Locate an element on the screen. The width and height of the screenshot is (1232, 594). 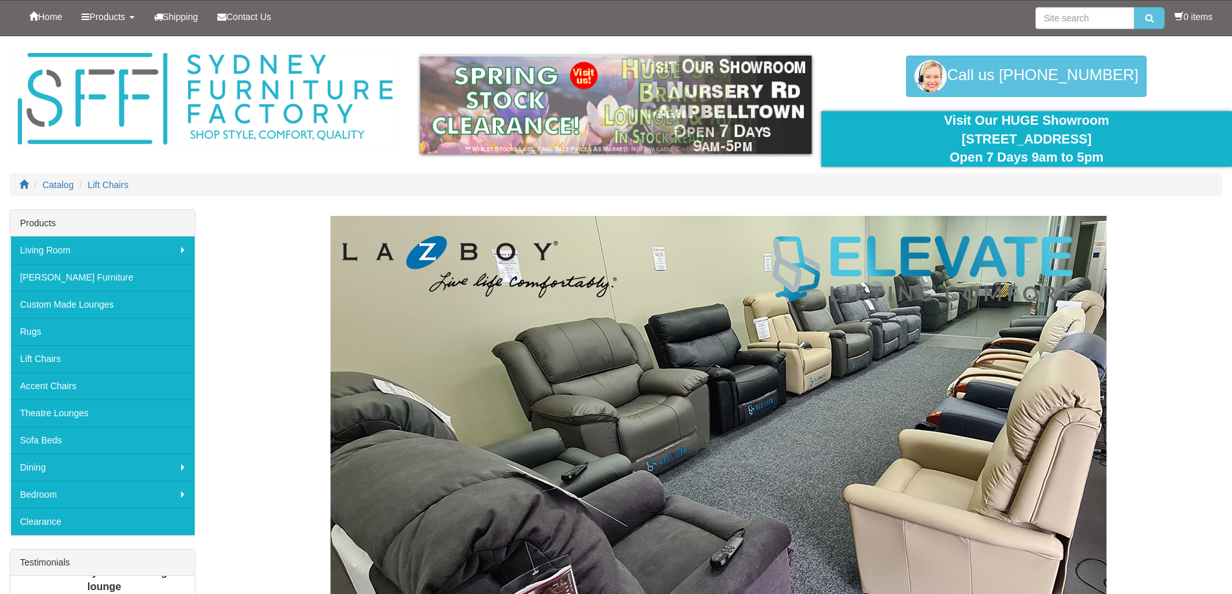
a: Living Room is located at coordinates (102, 250).